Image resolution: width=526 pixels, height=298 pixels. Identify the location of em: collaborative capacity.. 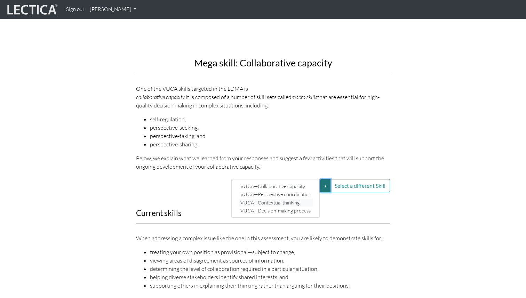
(161, 97).